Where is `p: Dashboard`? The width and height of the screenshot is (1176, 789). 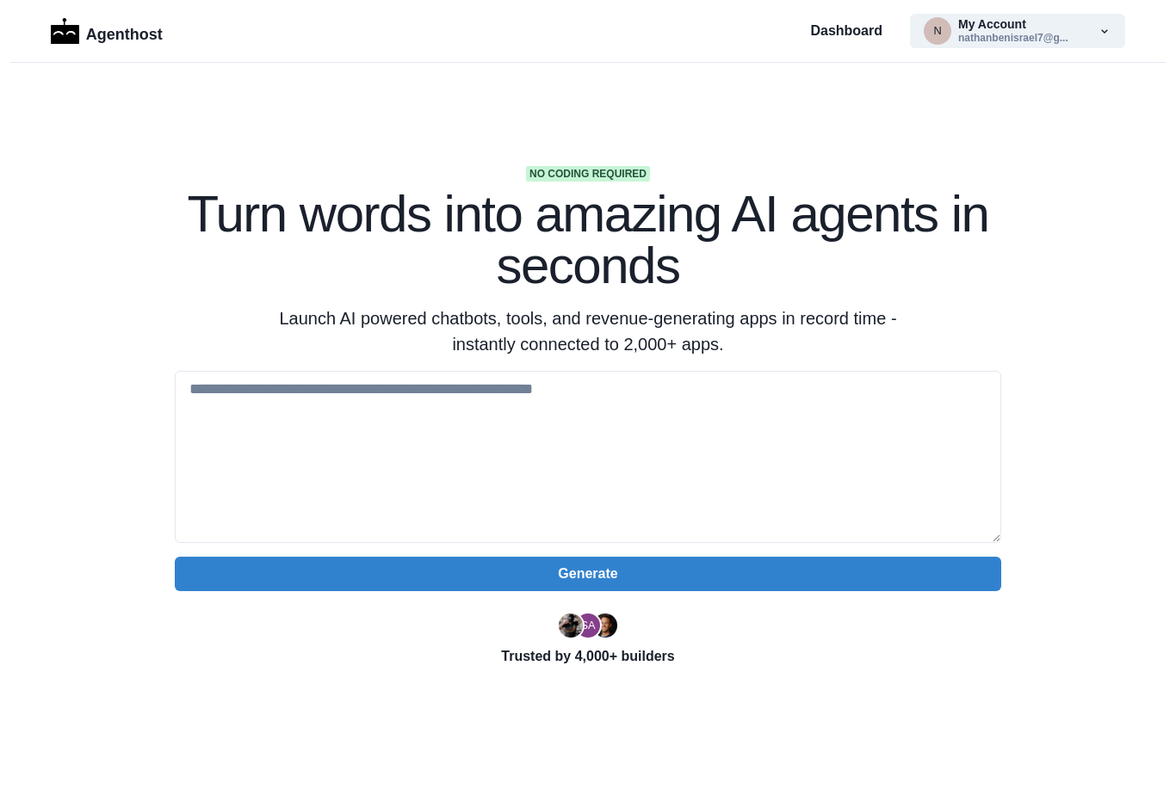 p: Dashboard is located at coordinates (846, 31).